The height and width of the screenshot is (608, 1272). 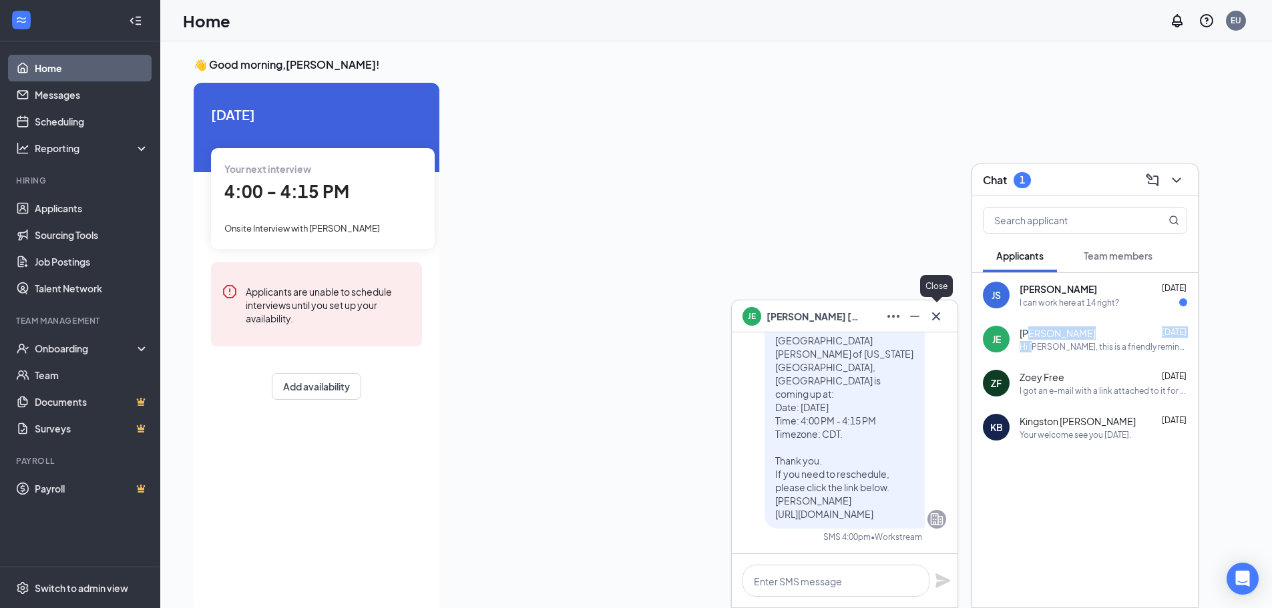 I want to click on div: Switch to admin view, so click(x=81, y=588).